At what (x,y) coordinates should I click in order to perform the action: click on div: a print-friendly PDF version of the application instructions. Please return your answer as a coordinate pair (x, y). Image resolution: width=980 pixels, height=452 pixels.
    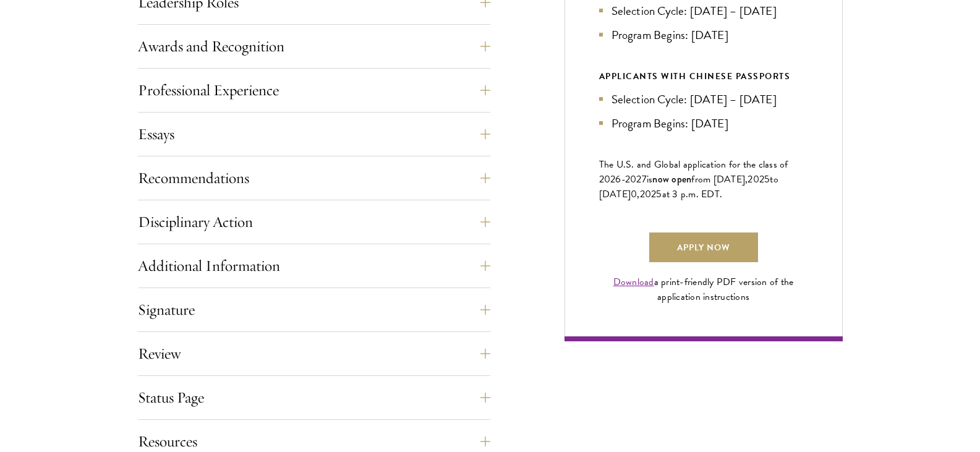
    Looking at the image, I should click on (704, 289).